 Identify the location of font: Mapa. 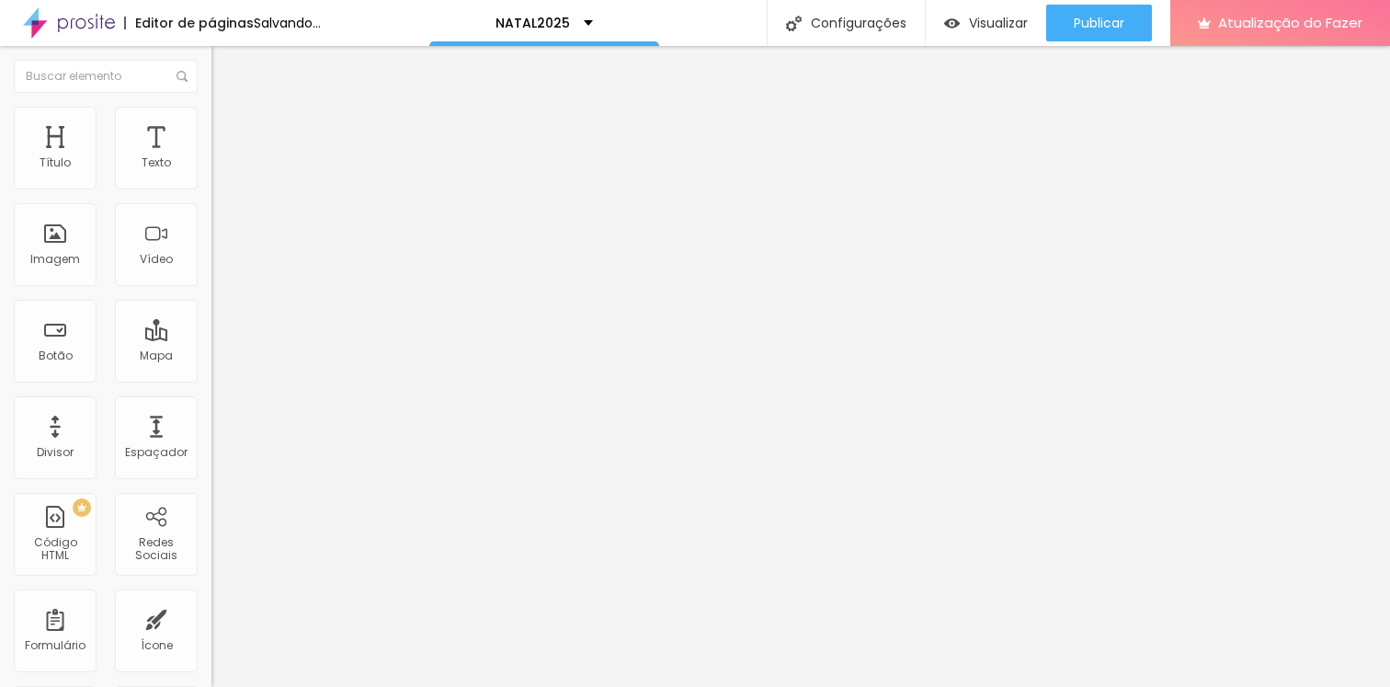
(156, 355).